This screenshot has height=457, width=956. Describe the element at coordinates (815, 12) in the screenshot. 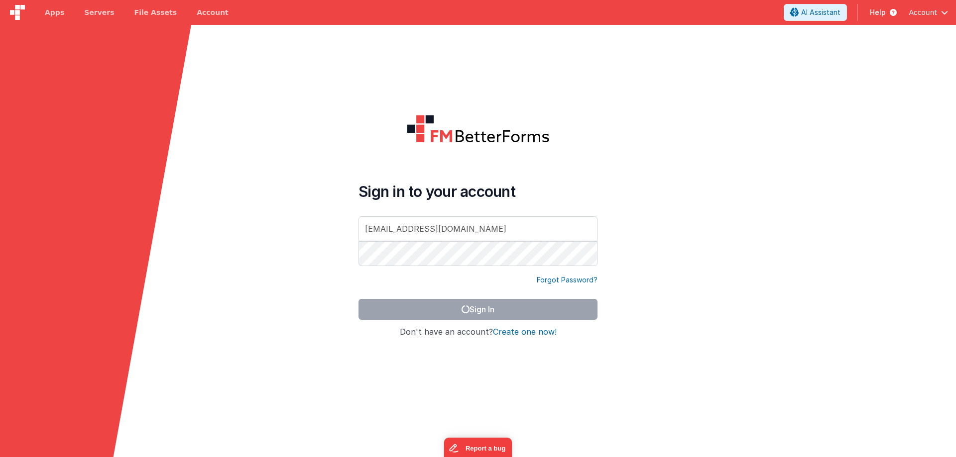

I see `button: AI Assistant` at that location.